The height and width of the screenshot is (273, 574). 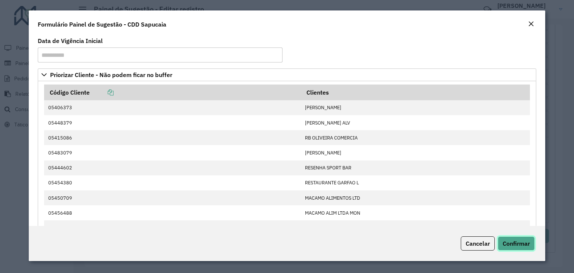 I want to click on td: RESENHA SPORT BAR, so click(x=416, y=168).